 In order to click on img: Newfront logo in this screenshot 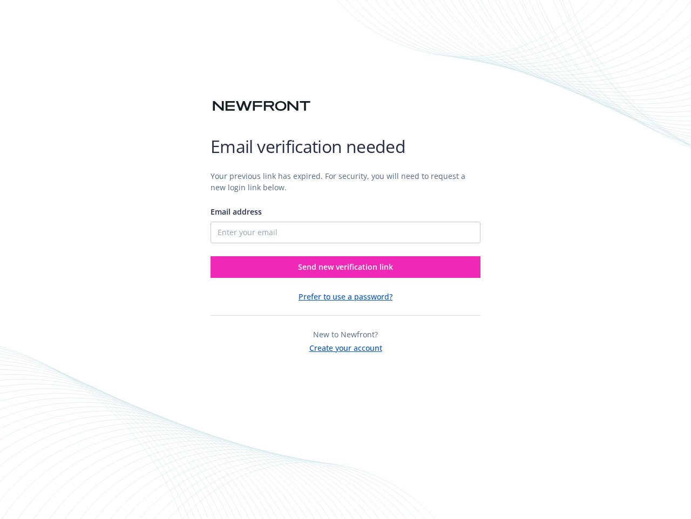, I will do `click(261, 106)`.